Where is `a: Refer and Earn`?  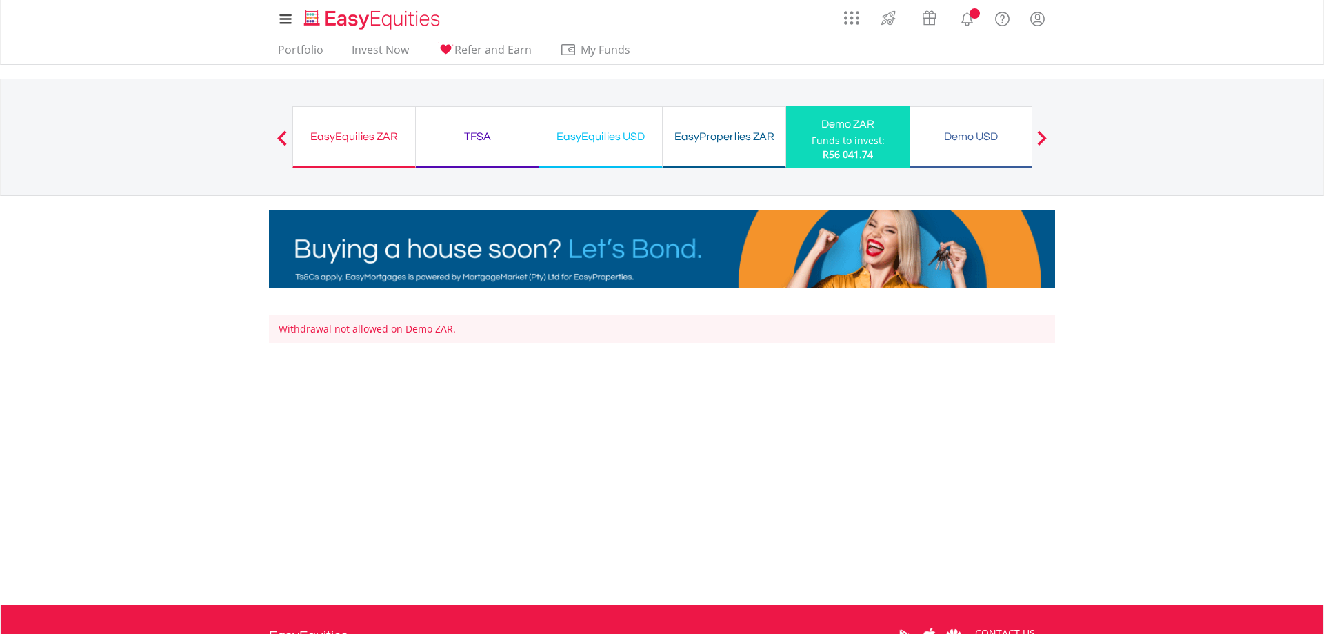
a: Refer and Earn is located at coordinates (484, 53).